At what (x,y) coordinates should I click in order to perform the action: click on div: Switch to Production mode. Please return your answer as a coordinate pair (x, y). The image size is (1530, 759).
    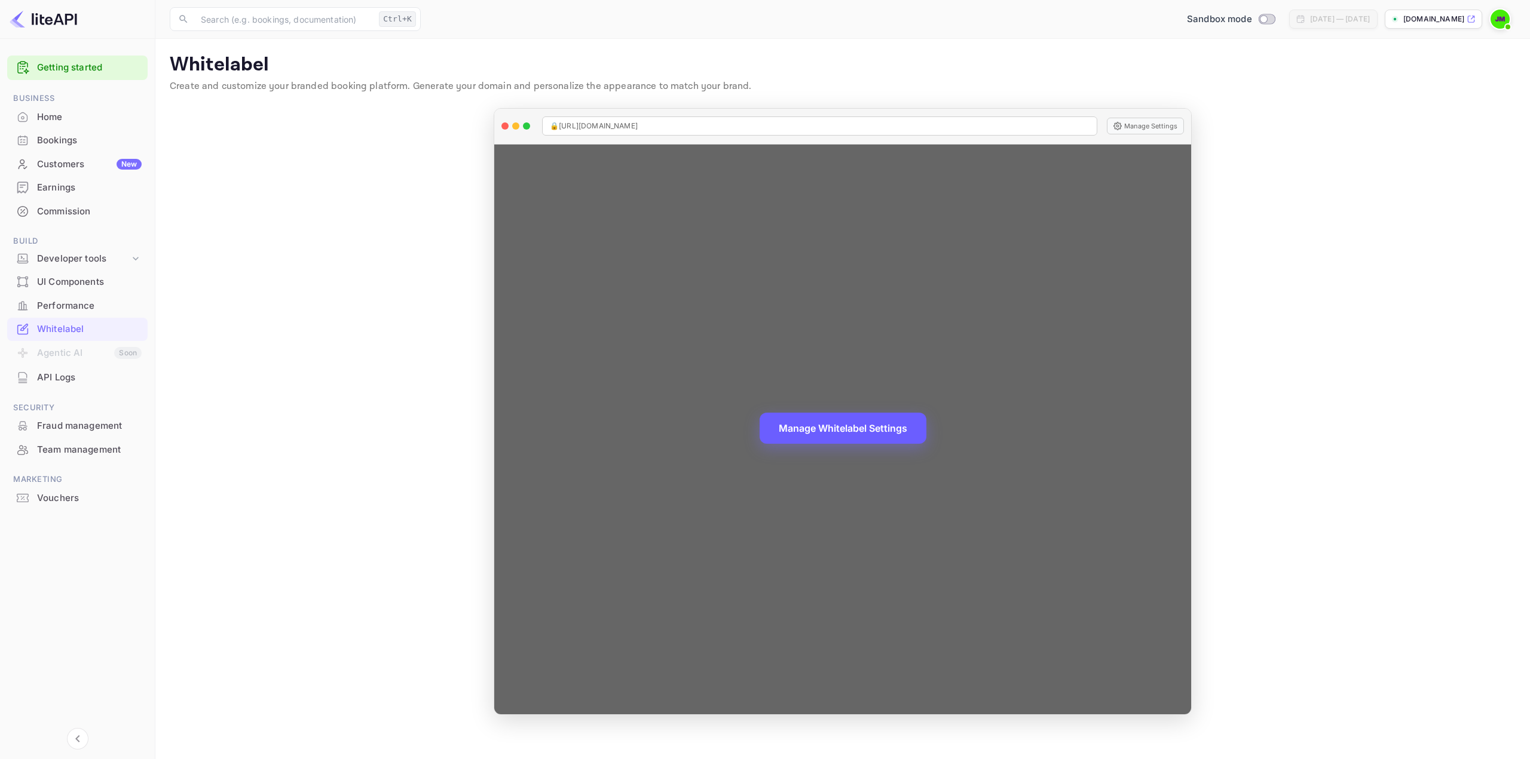
    Looking at the image, I should click on (1230, 19).